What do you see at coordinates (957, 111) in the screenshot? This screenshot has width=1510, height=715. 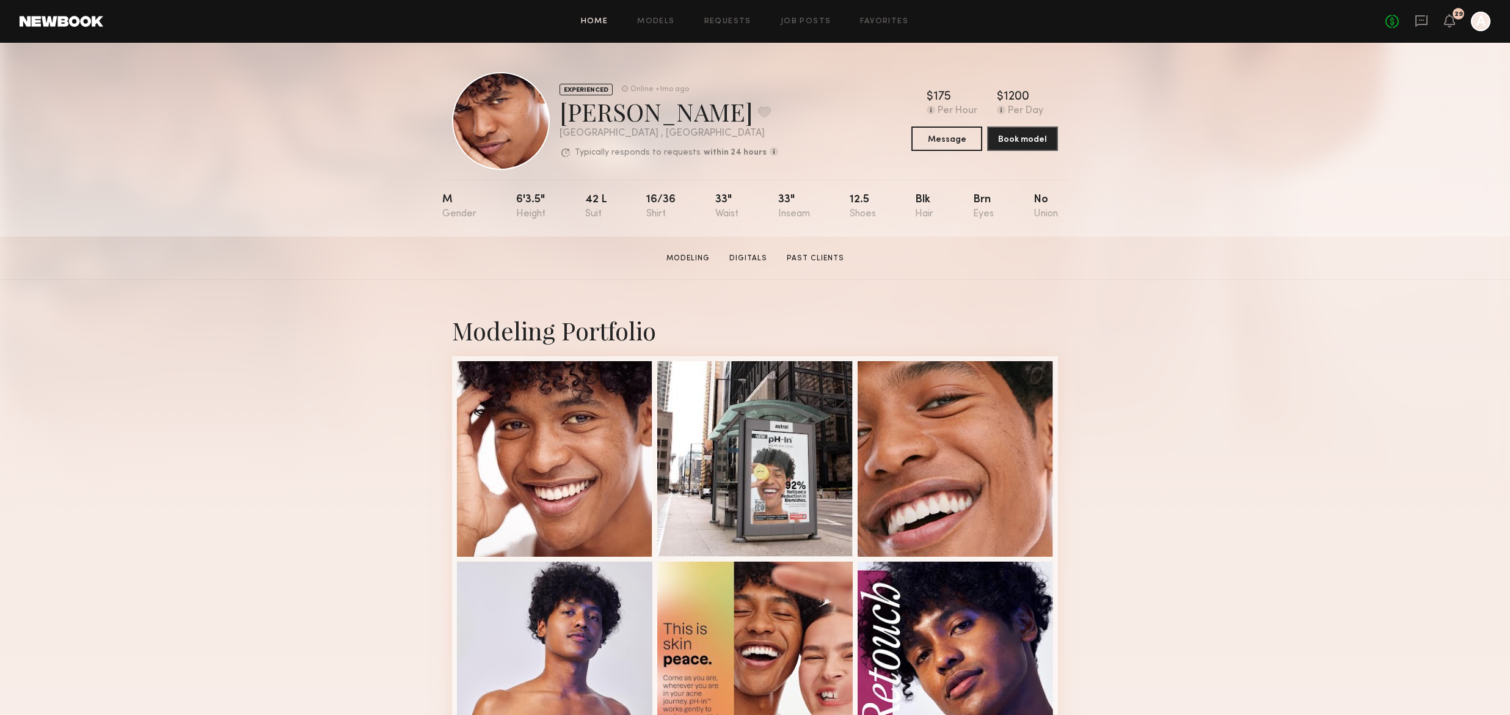 I see `div: Per Hour` at bounding box center [957, 111].